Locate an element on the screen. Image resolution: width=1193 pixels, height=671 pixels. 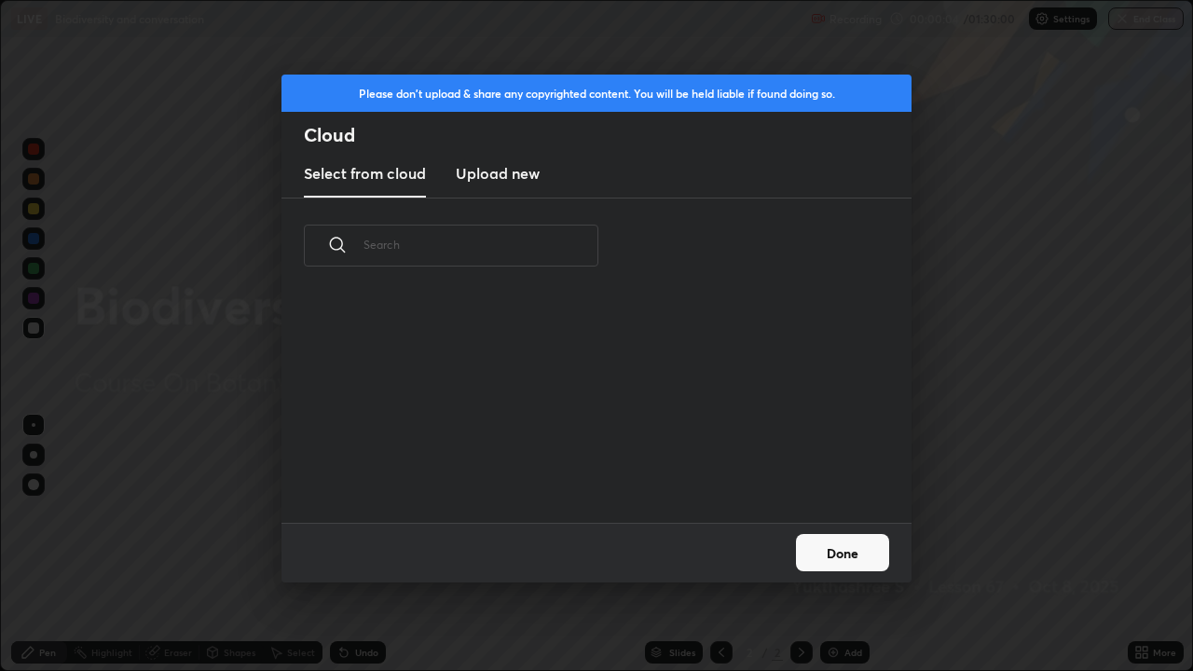
input: Search is located at coordinates (481, 244).